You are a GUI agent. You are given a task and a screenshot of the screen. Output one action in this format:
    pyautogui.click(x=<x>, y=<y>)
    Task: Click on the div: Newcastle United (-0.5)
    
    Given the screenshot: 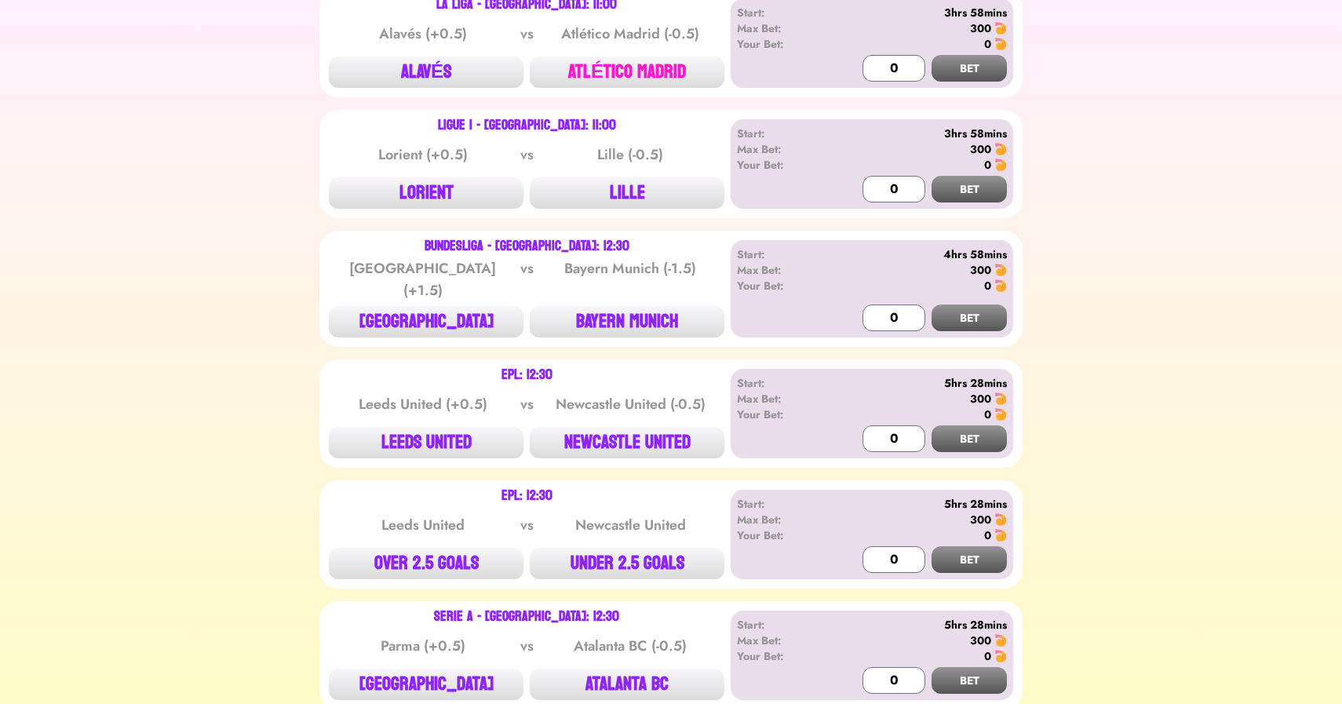 What is the action you would take?
    pyautogui.click(x=630, y=404)
    